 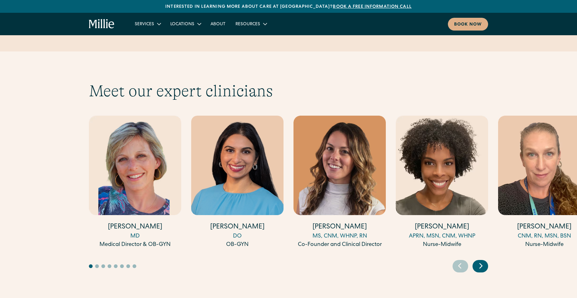 I want to click on button: Go to slide 6, so click(x=122, y=266).